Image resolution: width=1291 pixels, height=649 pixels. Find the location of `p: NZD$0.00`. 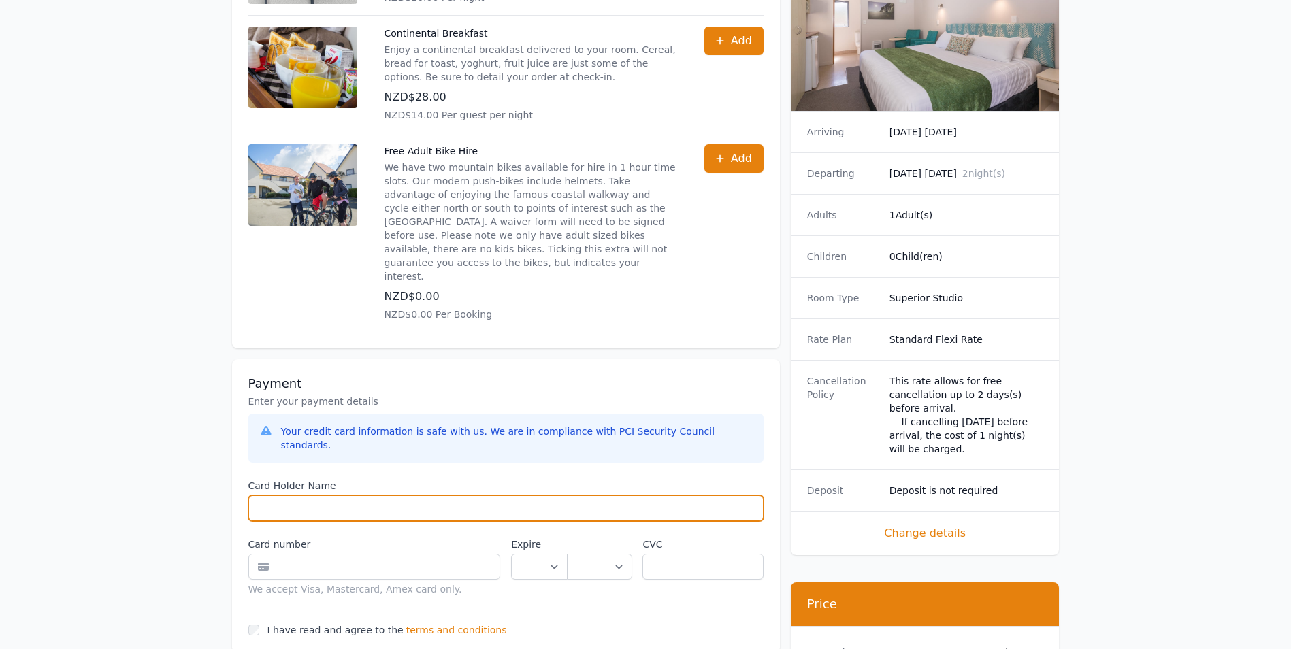

p: NZD$0.00 is located at coordinates (531, 297).